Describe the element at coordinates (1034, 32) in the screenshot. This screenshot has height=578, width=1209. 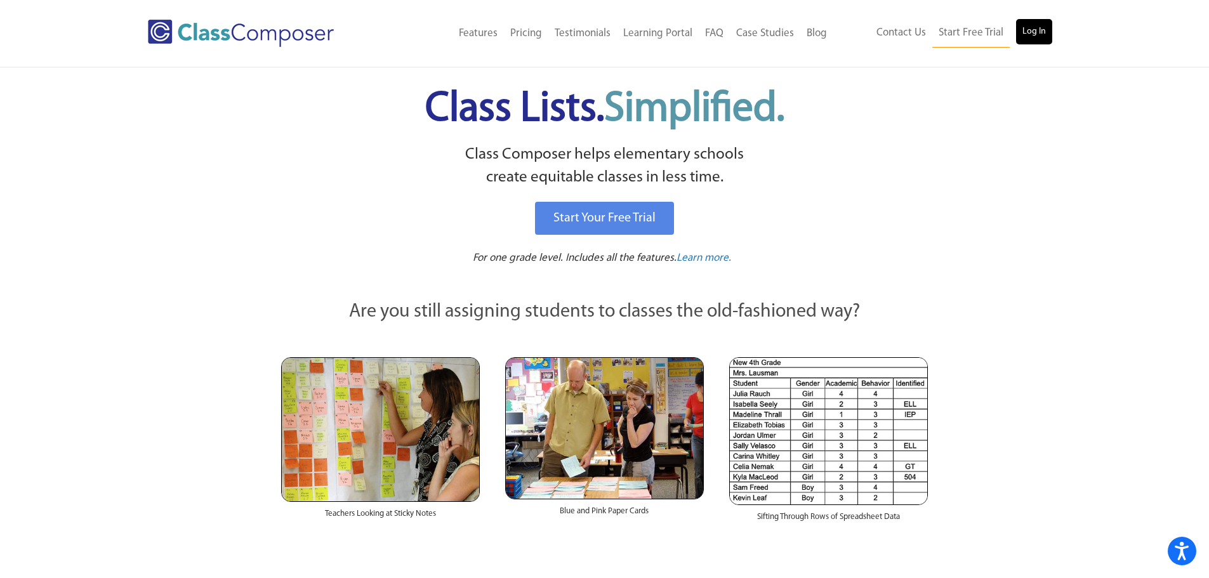
I see `a: Log In` at that location.